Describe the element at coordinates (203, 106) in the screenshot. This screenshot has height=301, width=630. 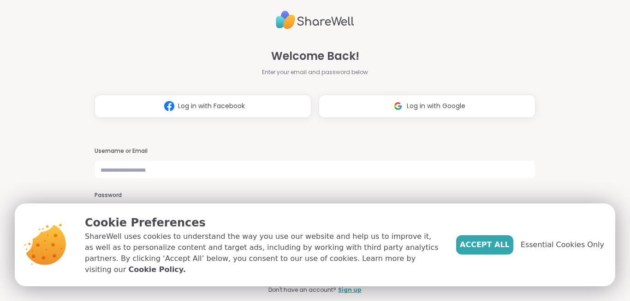
I see `button: Log in with Facebook` at that location.